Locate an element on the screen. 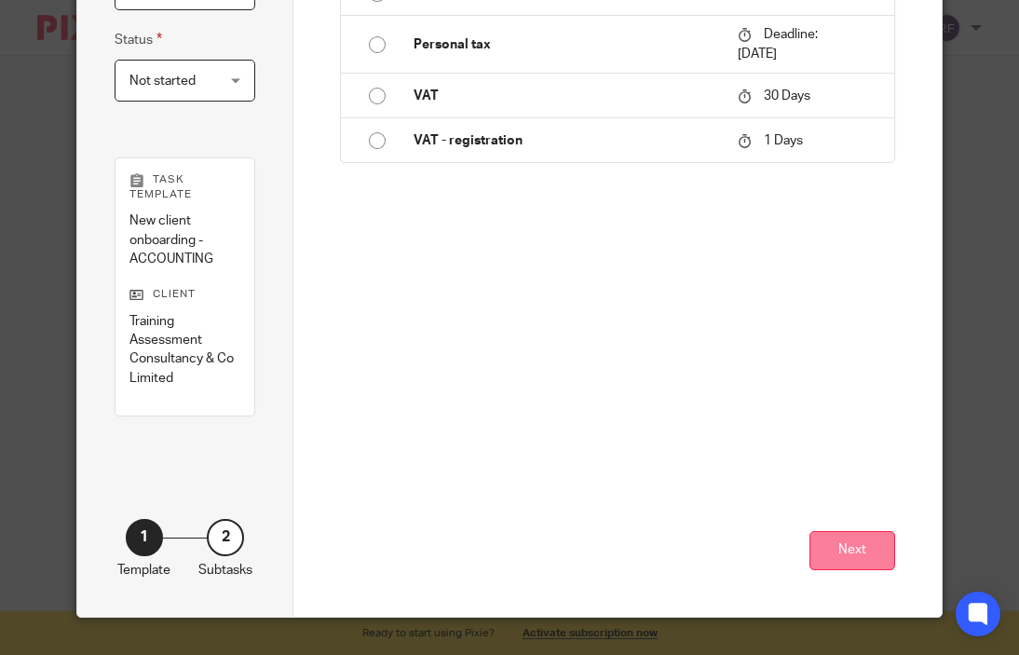  p: Personal tax is located at coordinates (566, 45).